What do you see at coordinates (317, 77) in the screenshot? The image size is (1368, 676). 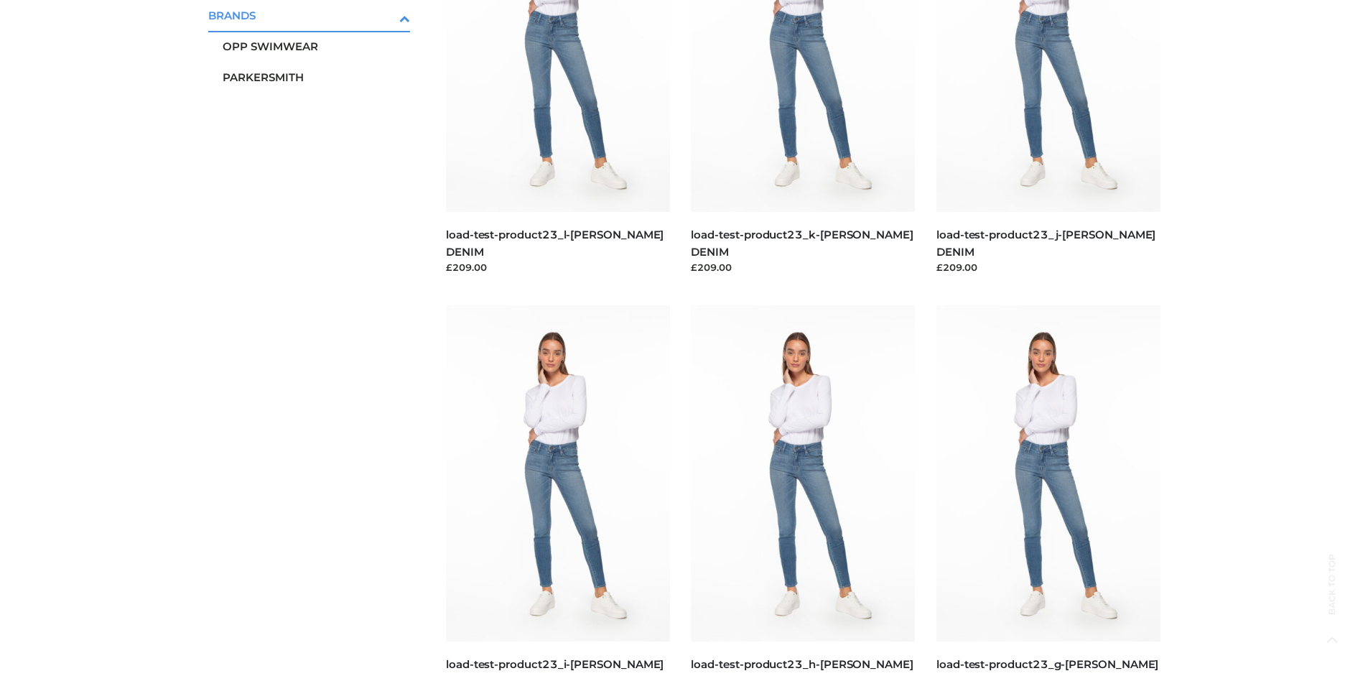 I see `span: PARKERSMITH` at bounding box center [317, 77].